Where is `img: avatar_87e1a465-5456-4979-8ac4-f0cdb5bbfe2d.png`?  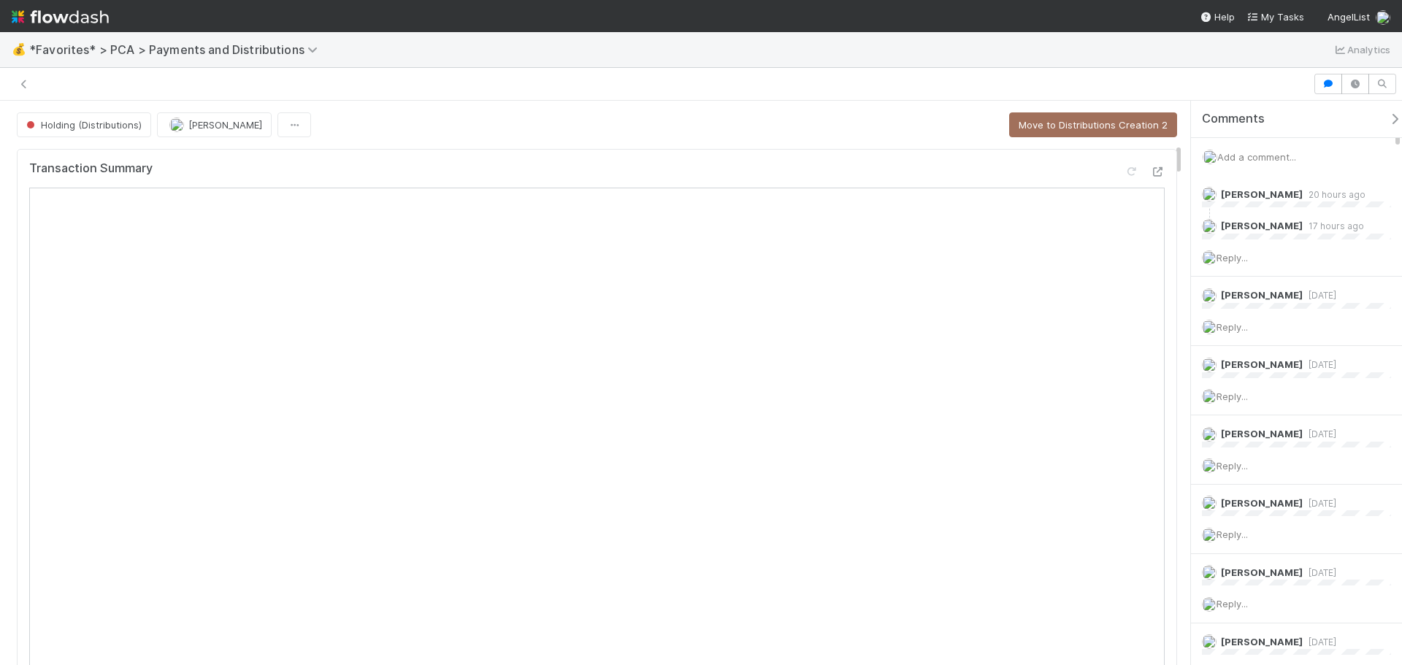
img: avatar_87e1a465-5456-4979-8ac4-f0cdb5bbfe2d.png is located at coordinates (177, 125).